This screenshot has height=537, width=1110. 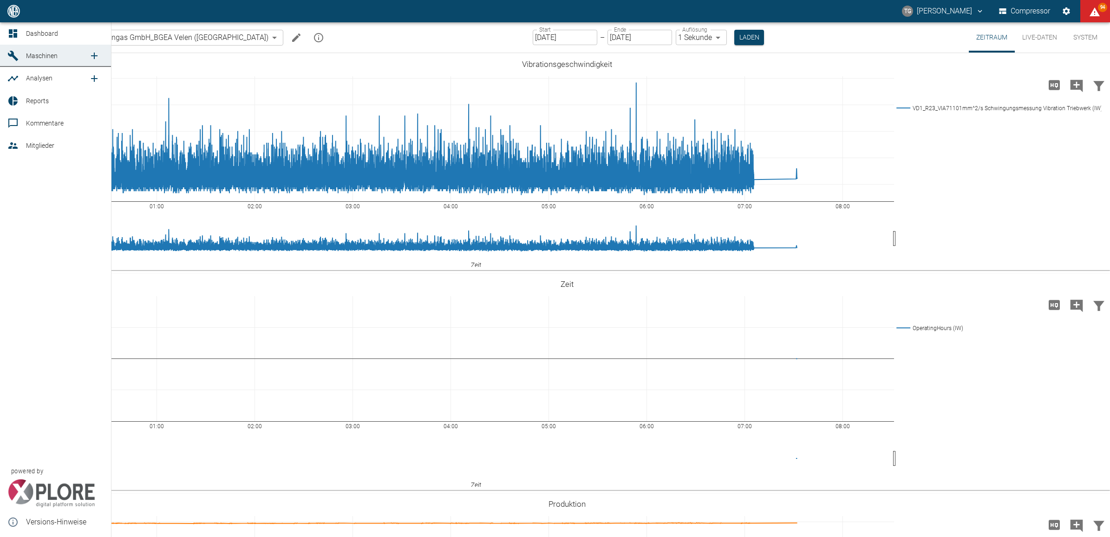 I want to click on button: Machine bearbeiten, so click(x=296, y=38).